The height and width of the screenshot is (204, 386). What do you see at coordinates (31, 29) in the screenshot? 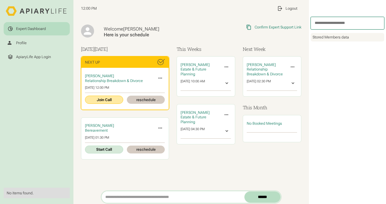
I see `div: Expert Dashboard` at bounding box center [31, 29].